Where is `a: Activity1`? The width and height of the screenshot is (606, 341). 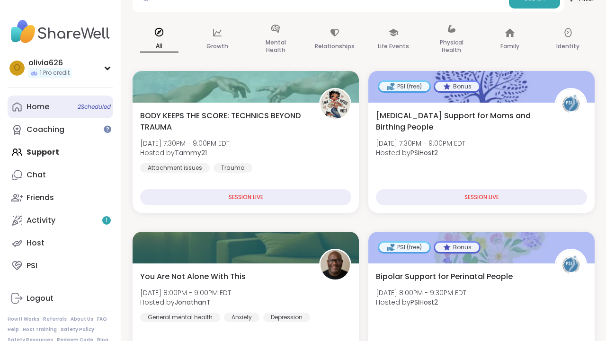 a: Activity1 is located at coordinates (60, 220).